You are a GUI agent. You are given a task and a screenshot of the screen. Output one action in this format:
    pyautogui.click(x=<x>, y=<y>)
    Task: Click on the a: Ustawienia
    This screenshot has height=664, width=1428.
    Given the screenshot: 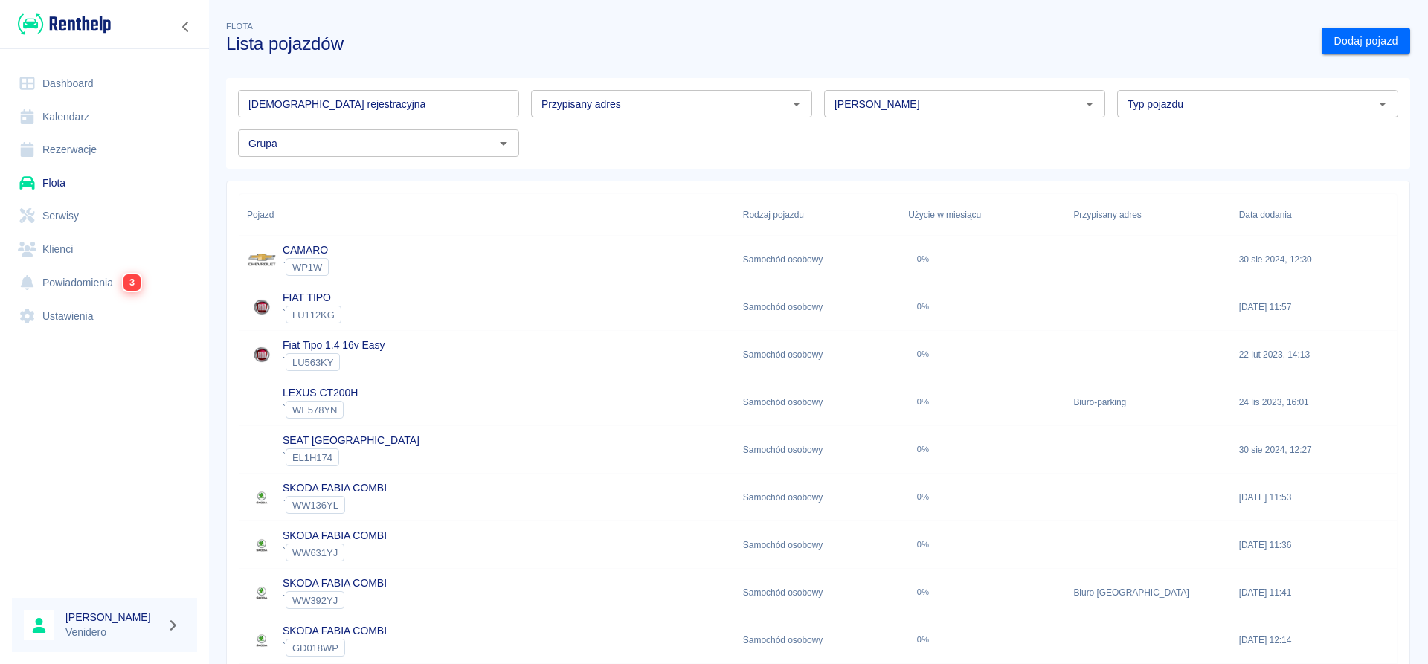 What is the action you would take?
    pyautogui.click(x=104, y=316)
    